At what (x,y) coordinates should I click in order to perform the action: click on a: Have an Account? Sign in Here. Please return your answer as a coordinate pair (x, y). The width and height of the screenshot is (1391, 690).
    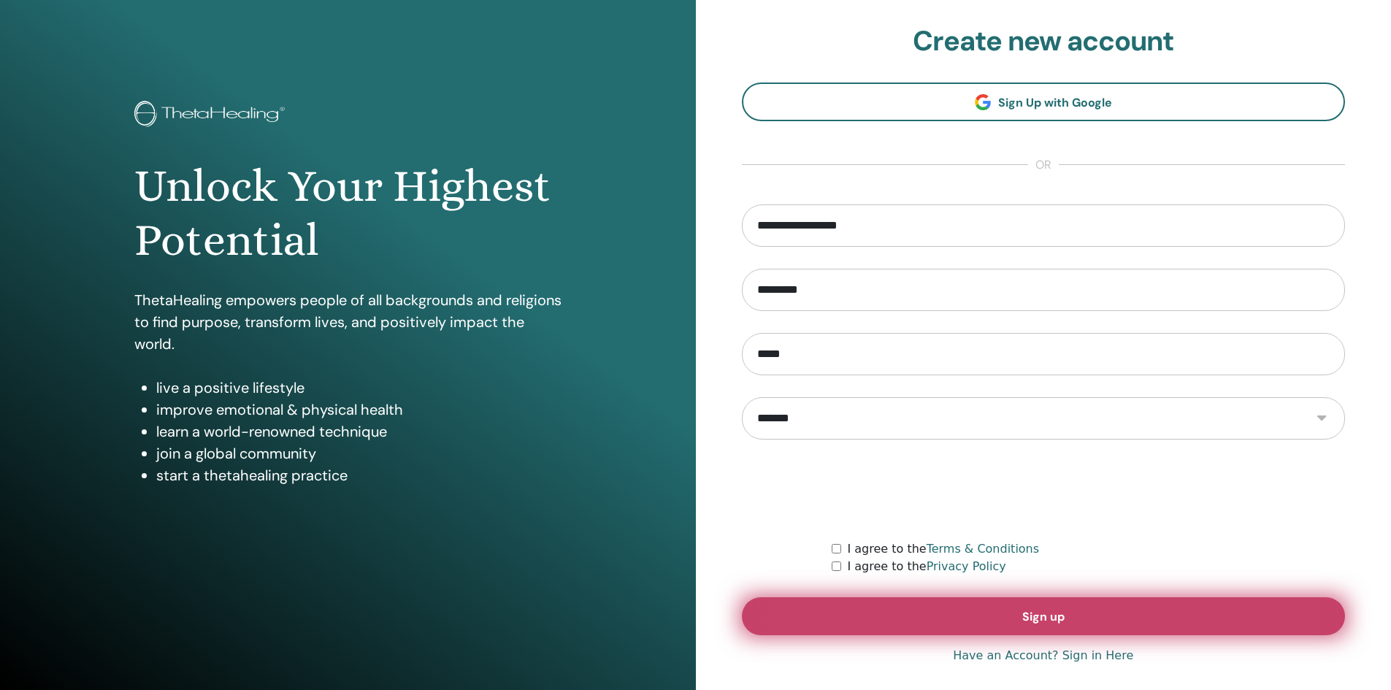
    Looking at the image, I should click on (1043, 656).